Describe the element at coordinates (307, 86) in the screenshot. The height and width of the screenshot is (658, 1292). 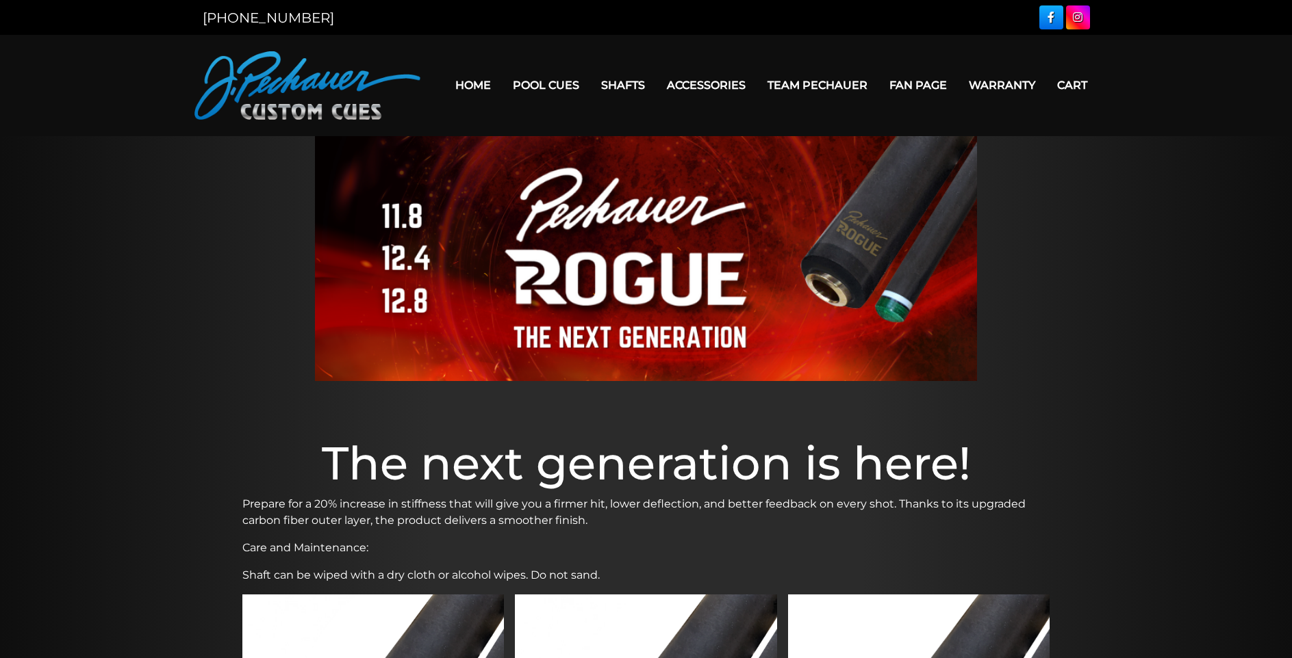
I see `img: Pechauer Custom Cues` at that location.